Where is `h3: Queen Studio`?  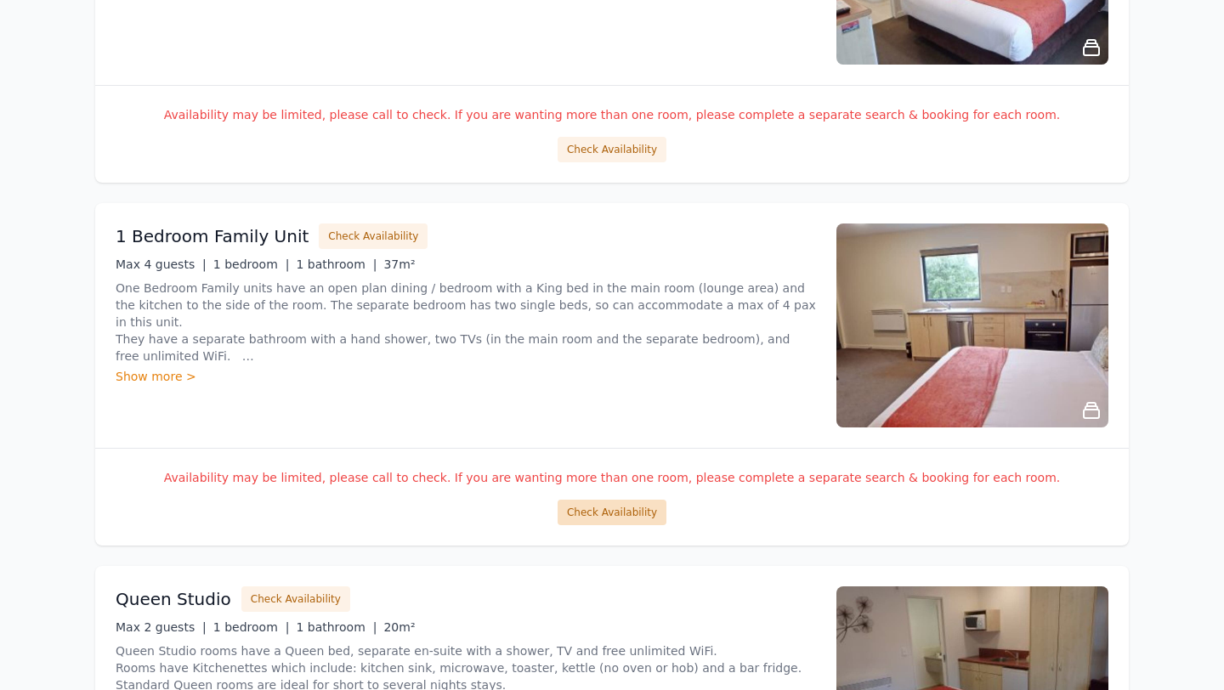 h3: Queen Studio is located at coordinates (173, 599).